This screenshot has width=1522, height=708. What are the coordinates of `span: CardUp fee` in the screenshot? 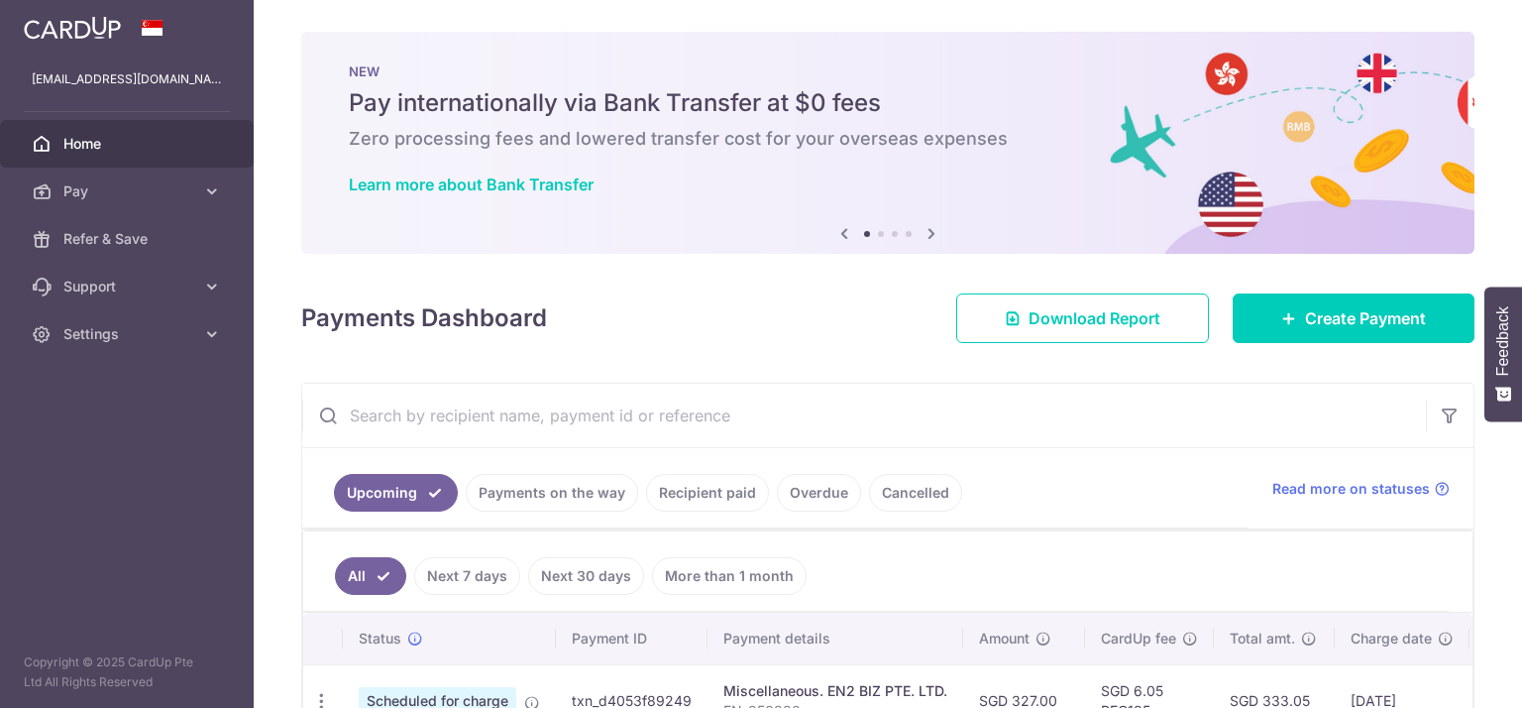 It's located at (1139, 638).